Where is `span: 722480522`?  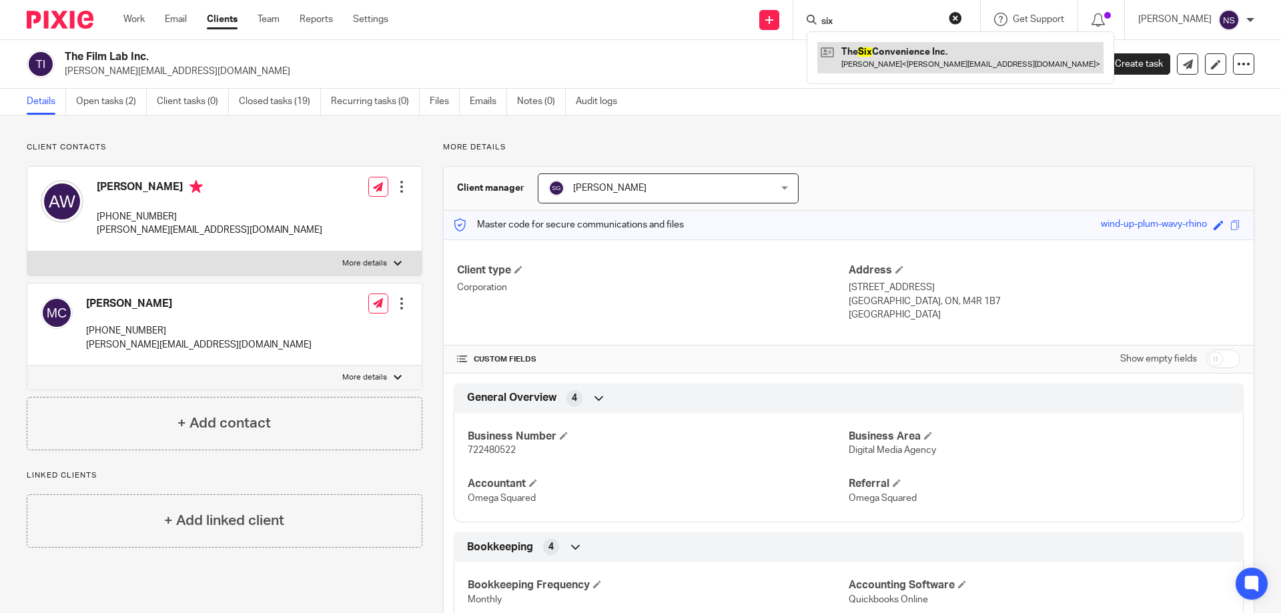
span: 722480522 is located at coordinates (492, 450).